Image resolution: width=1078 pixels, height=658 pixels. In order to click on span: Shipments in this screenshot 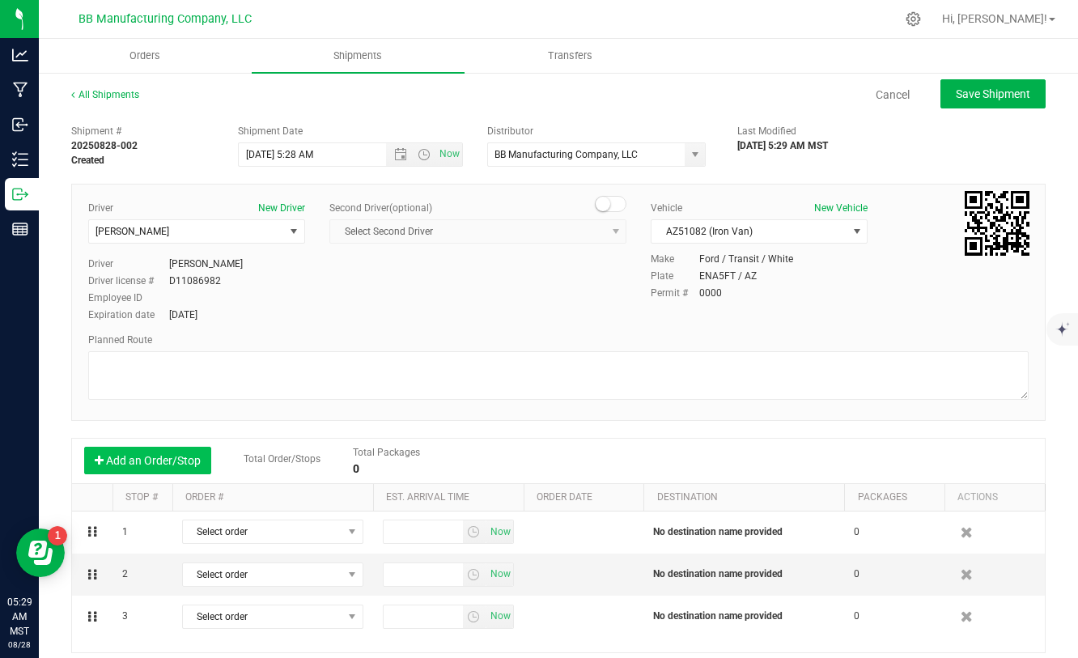, I will do `click(358, 56)`.